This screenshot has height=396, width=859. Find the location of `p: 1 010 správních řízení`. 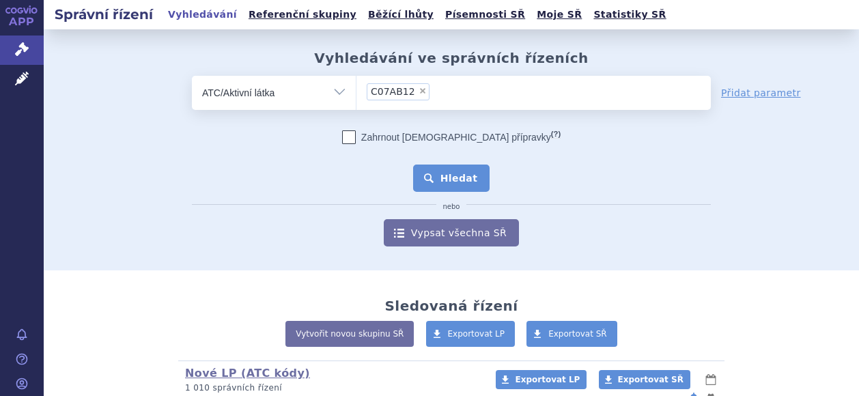

p: 1 010 správních řízení is located at coordinates (331, 388).